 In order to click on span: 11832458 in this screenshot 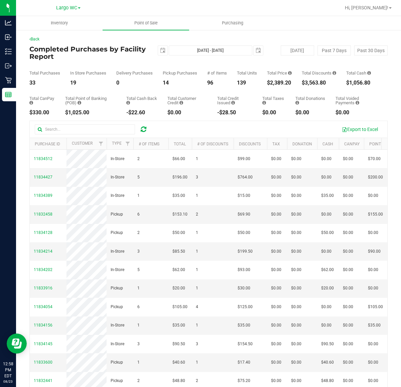, I will do `click(43, 214)`.